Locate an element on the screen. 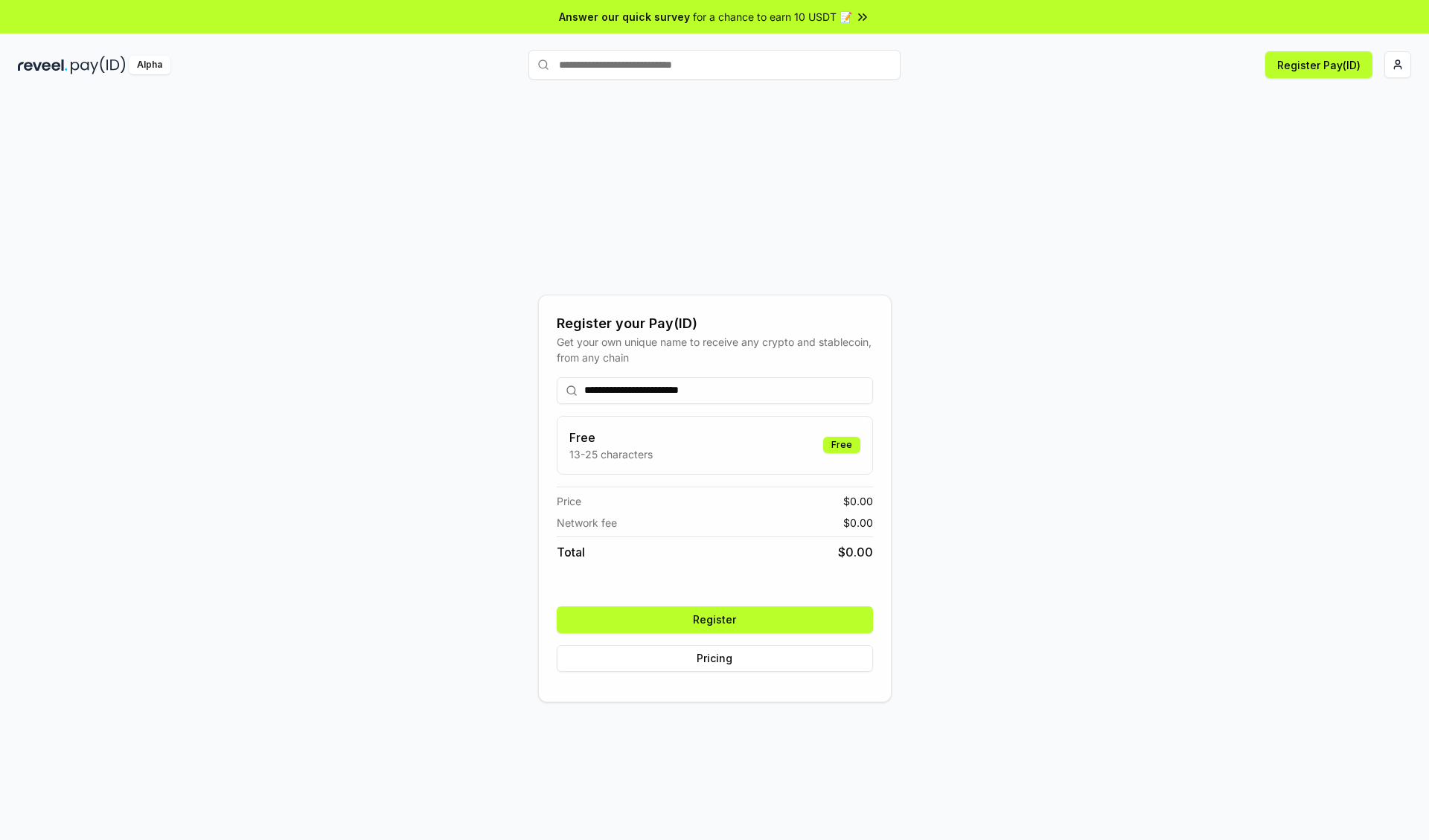  span: Answer our quick survey is located at coordinates (625, 17).